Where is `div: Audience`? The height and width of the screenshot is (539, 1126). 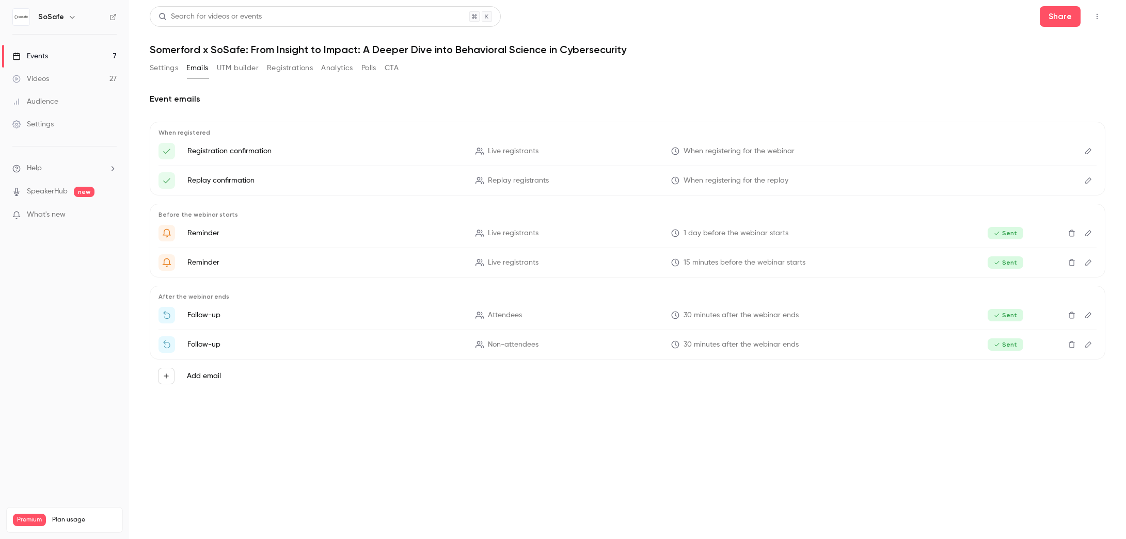
div: Audience is located at coordinates (35, 102).